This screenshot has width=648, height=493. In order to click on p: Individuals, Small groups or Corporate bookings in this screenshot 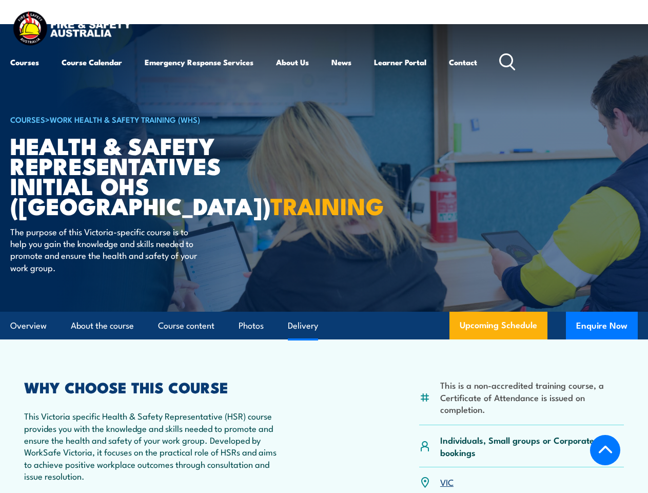, I will do `click(532, 446)`.